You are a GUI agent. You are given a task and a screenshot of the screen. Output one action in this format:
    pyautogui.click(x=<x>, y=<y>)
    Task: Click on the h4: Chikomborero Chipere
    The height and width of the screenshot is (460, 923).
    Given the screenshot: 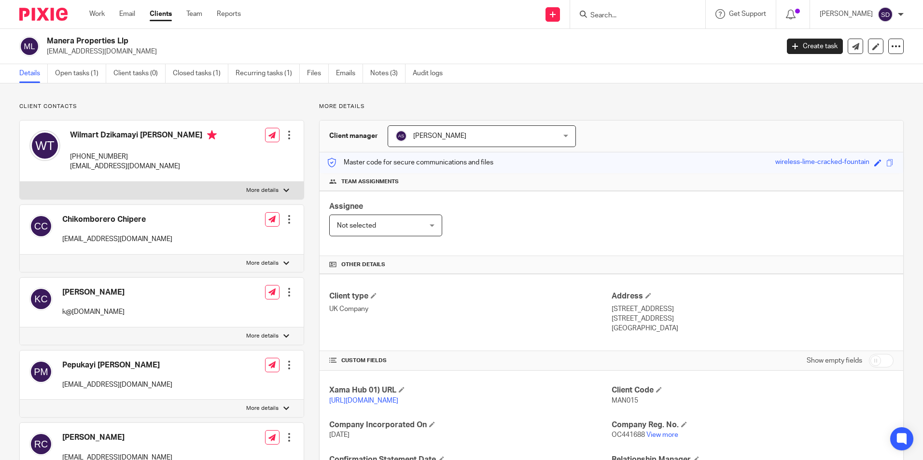 What is the action you would take?
    pyautogui.click(x=117, y=220)
    